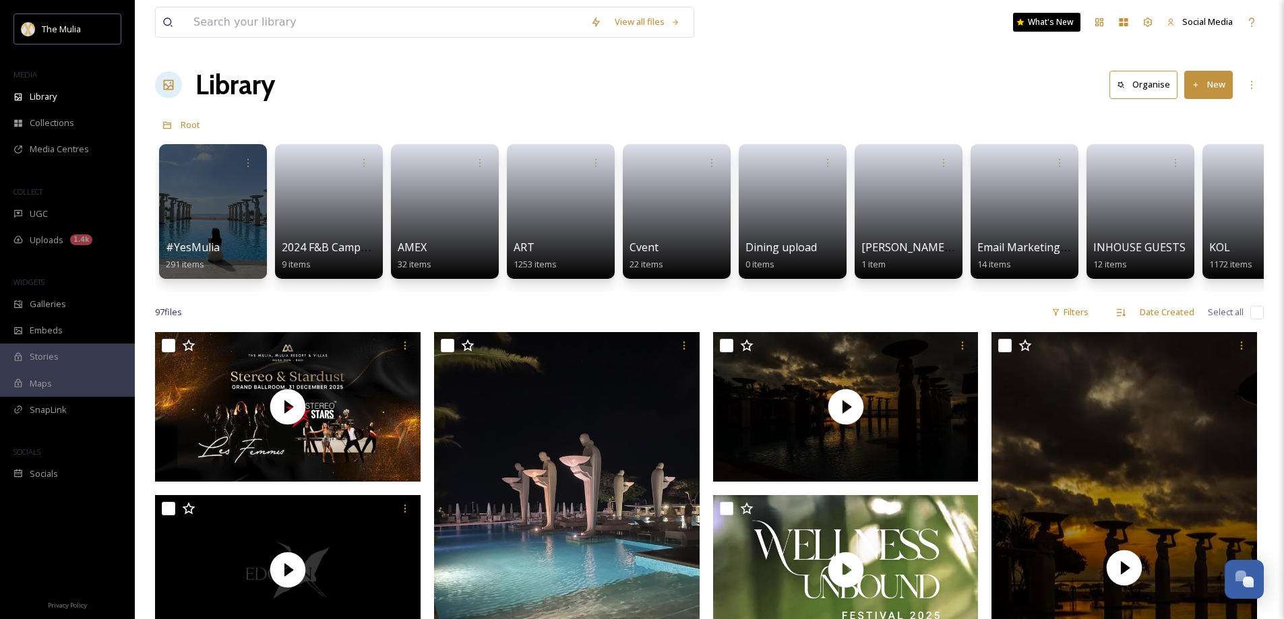  What do you see at coordinates (1143, 84) in the screenshot?
I see `button: Organise` at bounding box center [1143, 84].